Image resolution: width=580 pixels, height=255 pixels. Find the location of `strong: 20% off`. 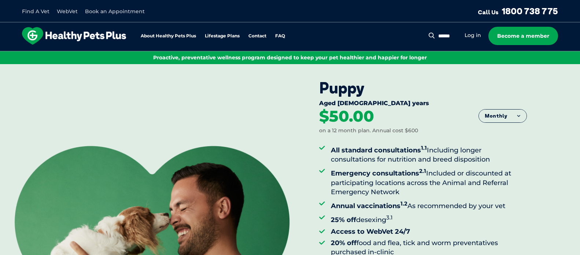

strong: 20% off is located at coordinates (344, 243).